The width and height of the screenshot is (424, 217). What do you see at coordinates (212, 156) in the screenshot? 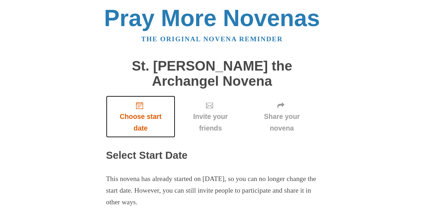
I see `h2: Select Start Date` at bounding box center [212, 156].